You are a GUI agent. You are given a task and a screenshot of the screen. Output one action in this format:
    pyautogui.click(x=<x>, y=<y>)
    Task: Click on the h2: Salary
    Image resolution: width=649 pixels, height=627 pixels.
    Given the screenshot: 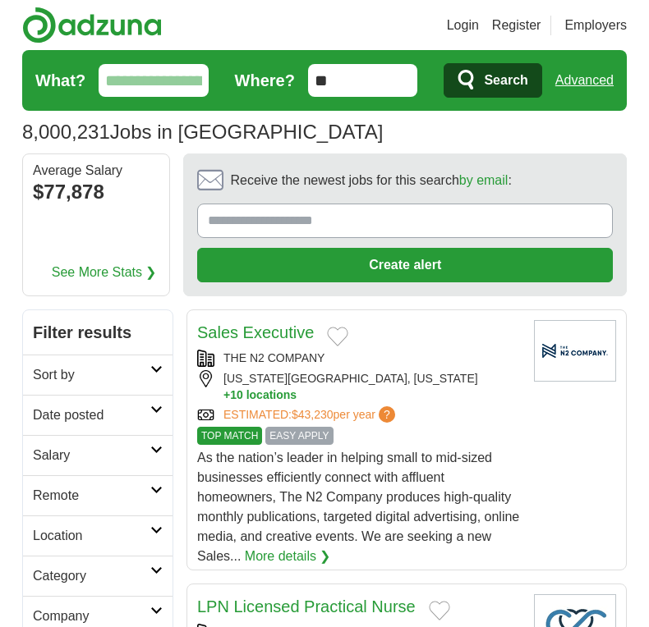 What is the action you would take?
    pyautogui.click(x=91, y=456)
    